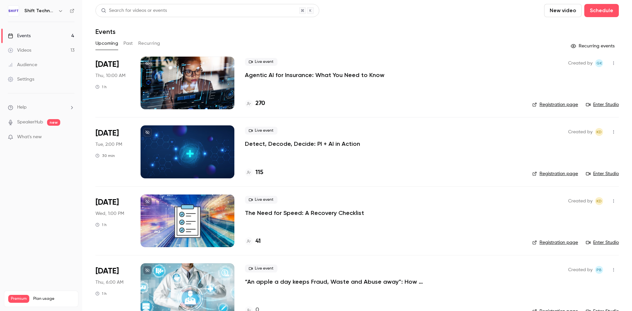 The width and height of the screenshot is (632, 311). What do you see at coordinates (149, 43) in the screenshot?
I see `button: Recurring` at bounding box center [149, 43].